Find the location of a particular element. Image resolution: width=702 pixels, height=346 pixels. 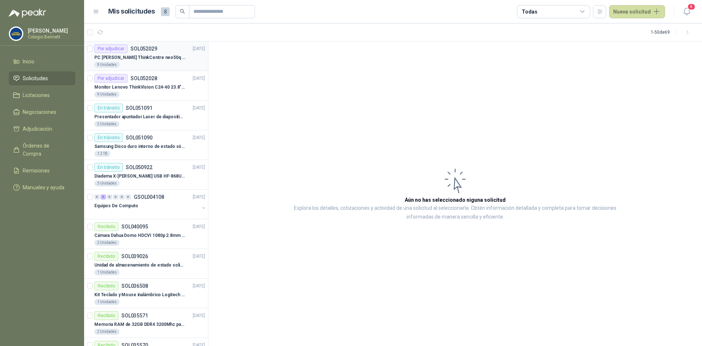

a: Negociaciones is located at coordinates (42, 112).